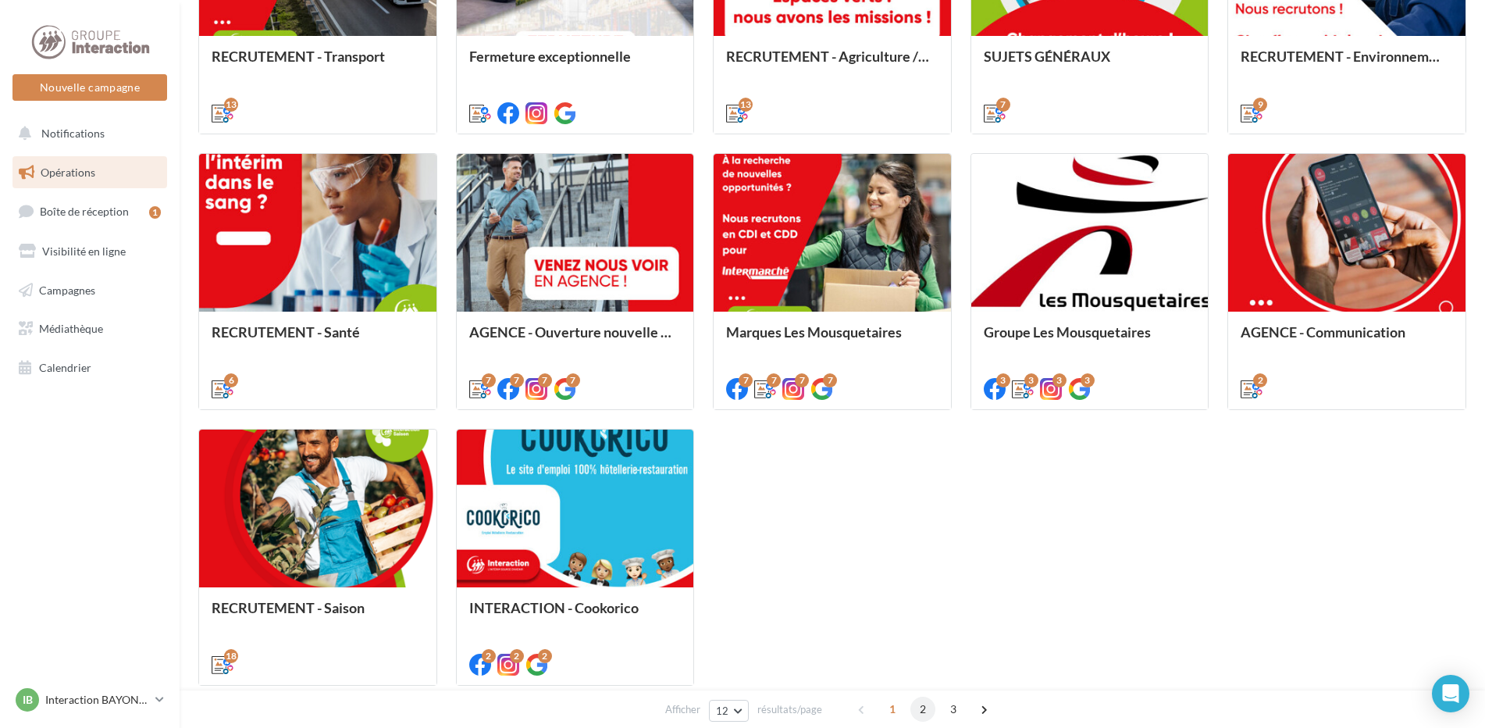 Image resolution: width=1485 pixels, height=728 pixels. I want to click on div: Marques Les Mousquetaires, so click(832, 340).